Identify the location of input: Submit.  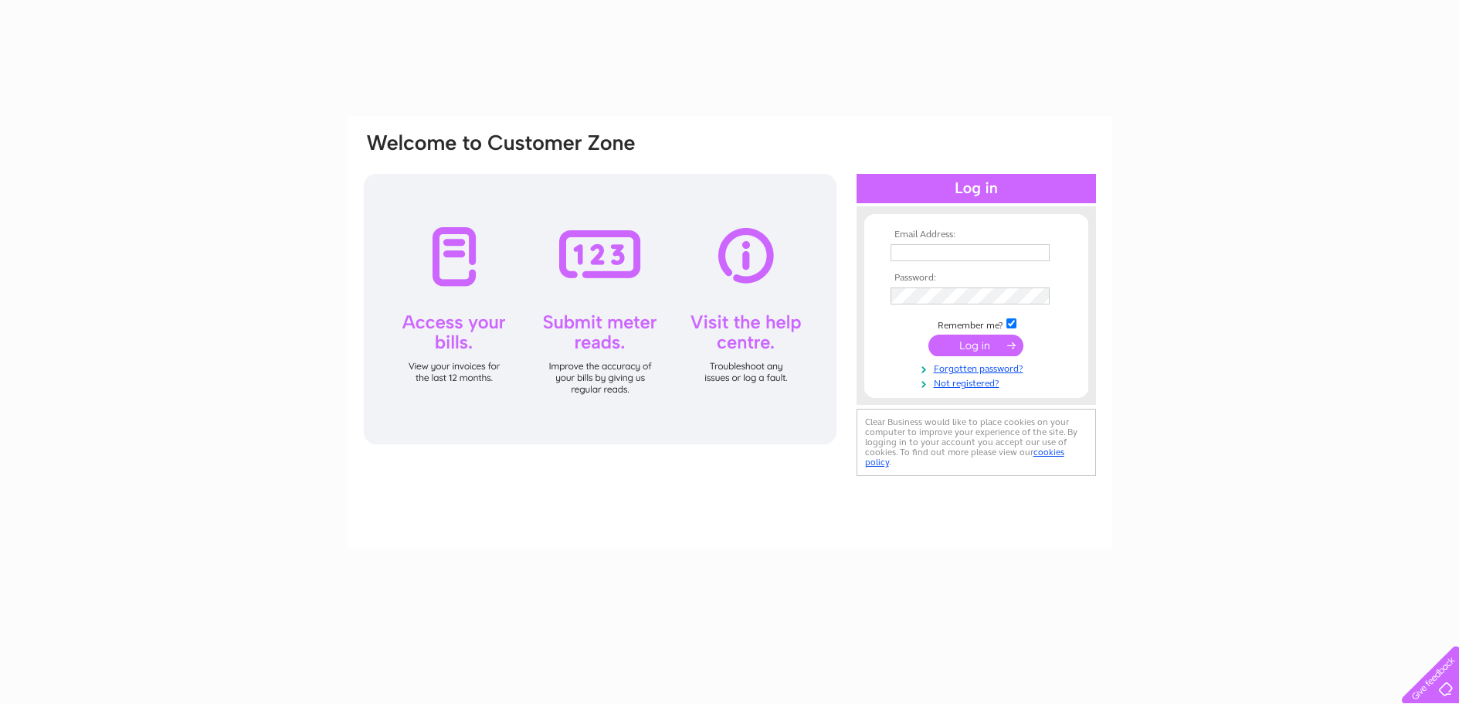
(975, 345).